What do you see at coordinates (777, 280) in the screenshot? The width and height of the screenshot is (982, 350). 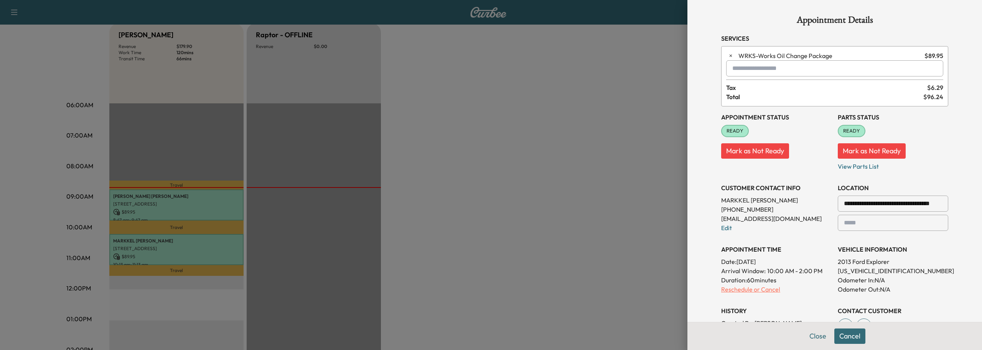 I see `p: Duration: 60 minutes` at bounding box center [777, 280].